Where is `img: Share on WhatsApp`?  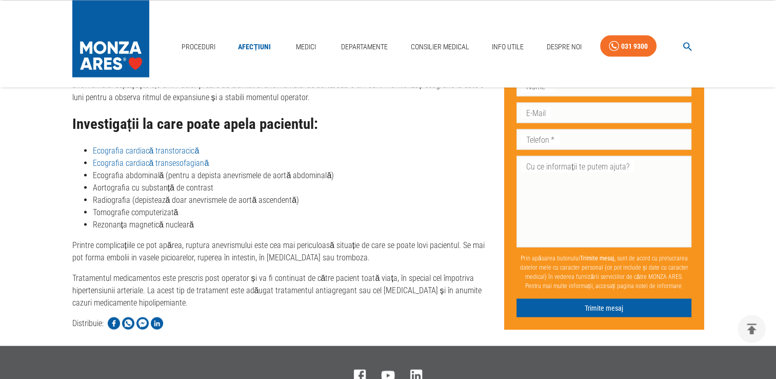 img: Share on WhatsApp is located at coordinates (128, 323).